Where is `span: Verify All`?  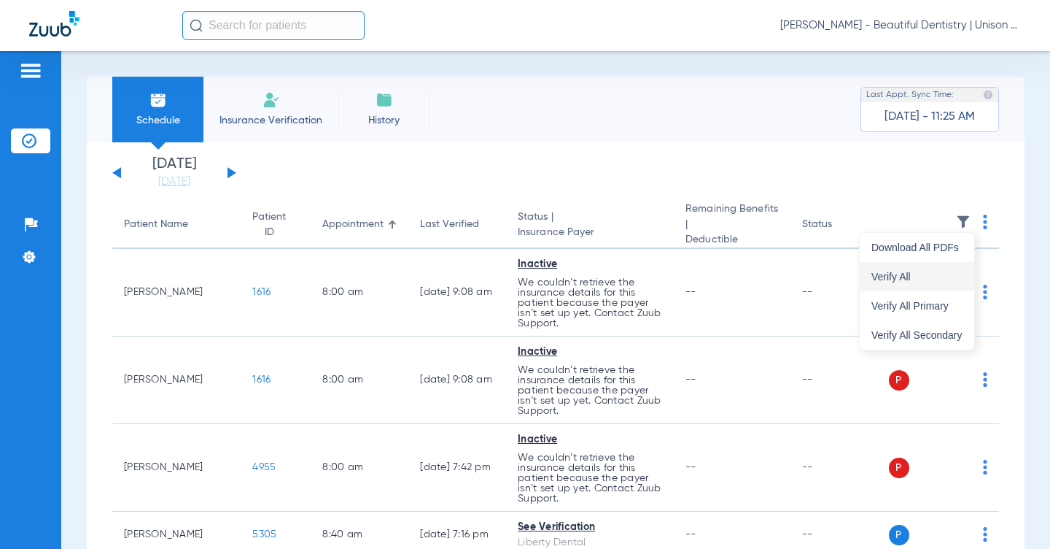 span: Verify All is located at coordinates (917, 276).